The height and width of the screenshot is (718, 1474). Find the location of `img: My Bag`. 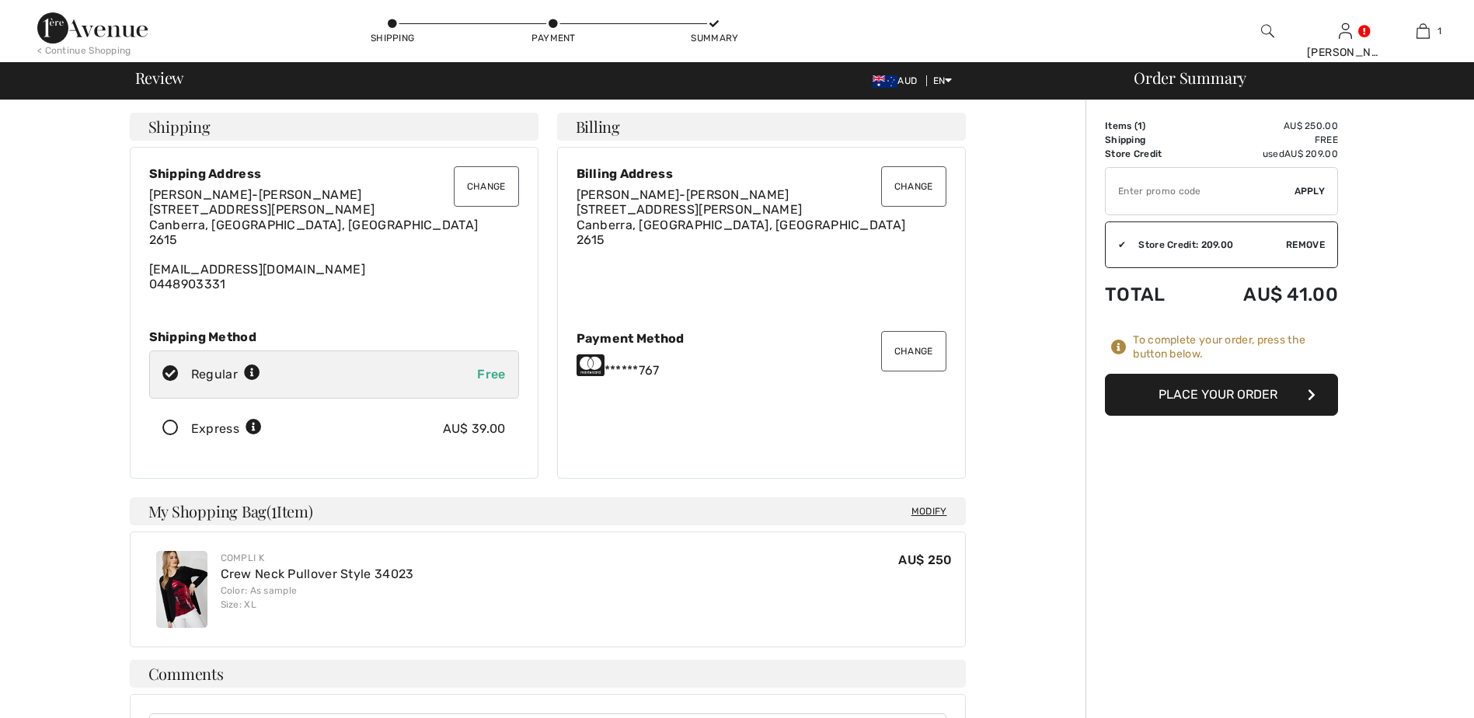

img: My Bag is located at coordinates (1423, 31).